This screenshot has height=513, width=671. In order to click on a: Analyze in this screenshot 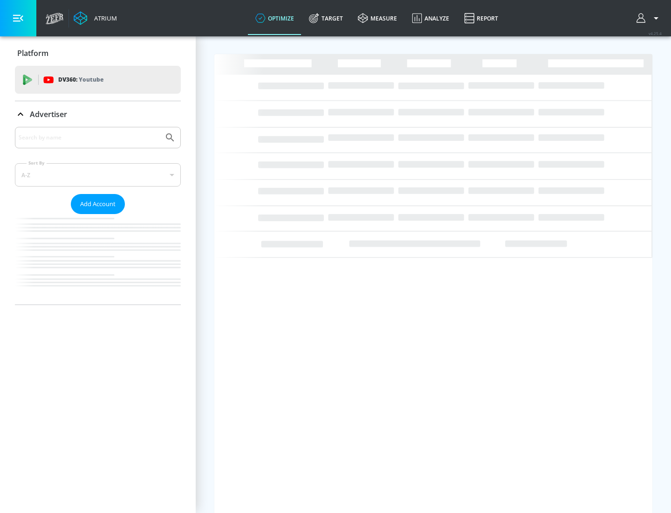, I will do `click(431, 18)`.